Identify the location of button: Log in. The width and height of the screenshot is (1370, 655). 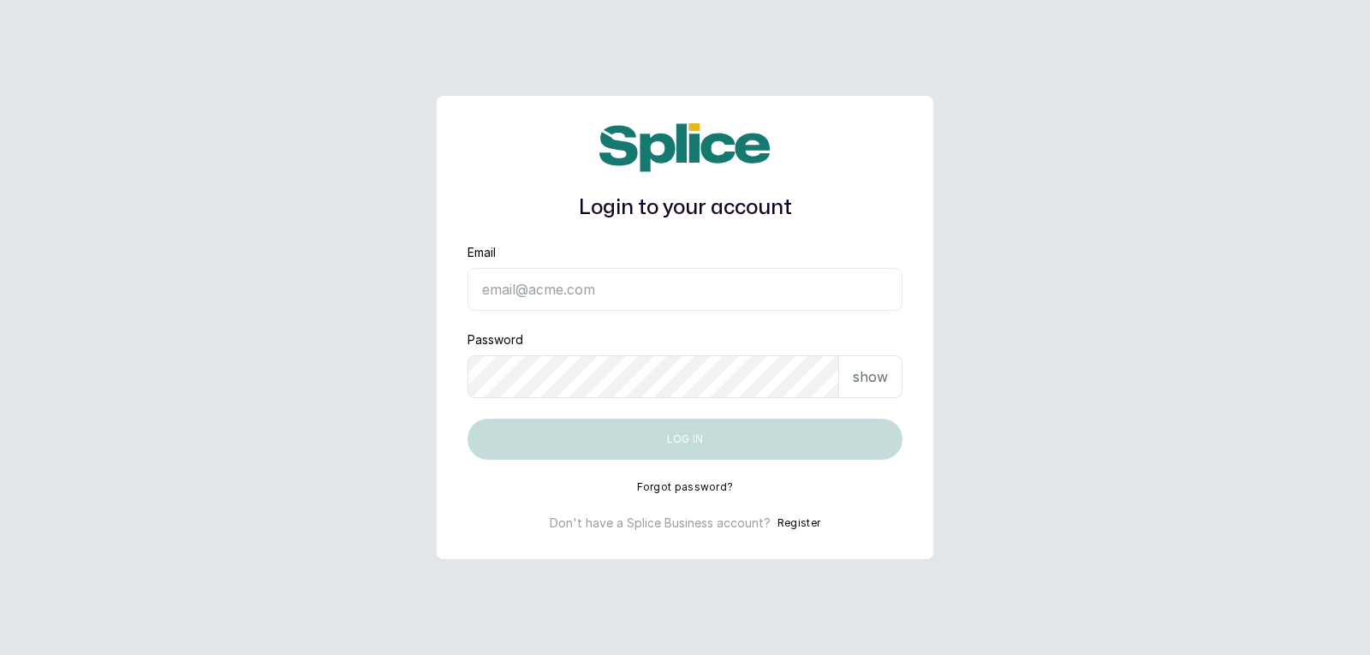
(685, 439).